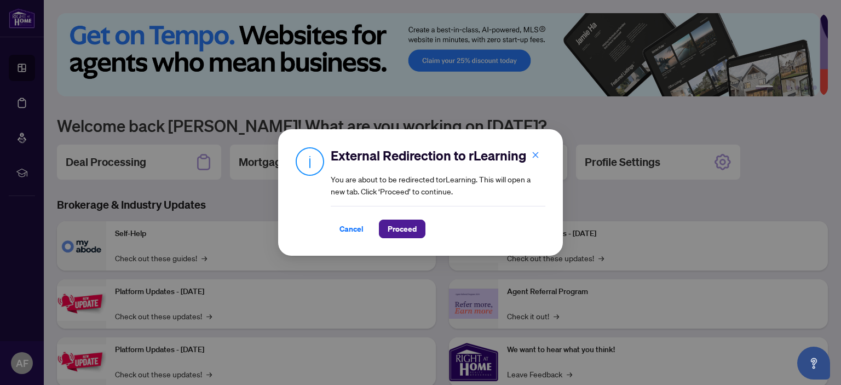  I want to click on span: Cancel, so click(351, 229).